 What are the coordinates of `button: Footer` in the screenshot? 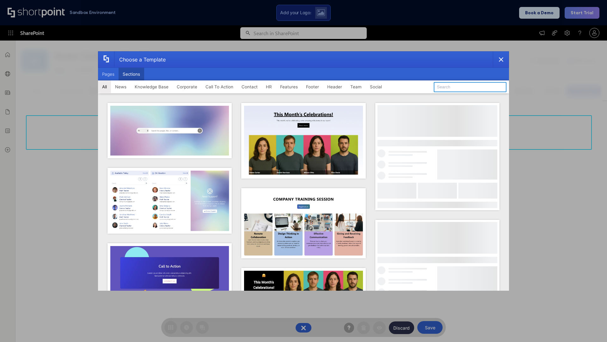 It's located at (313, 87).